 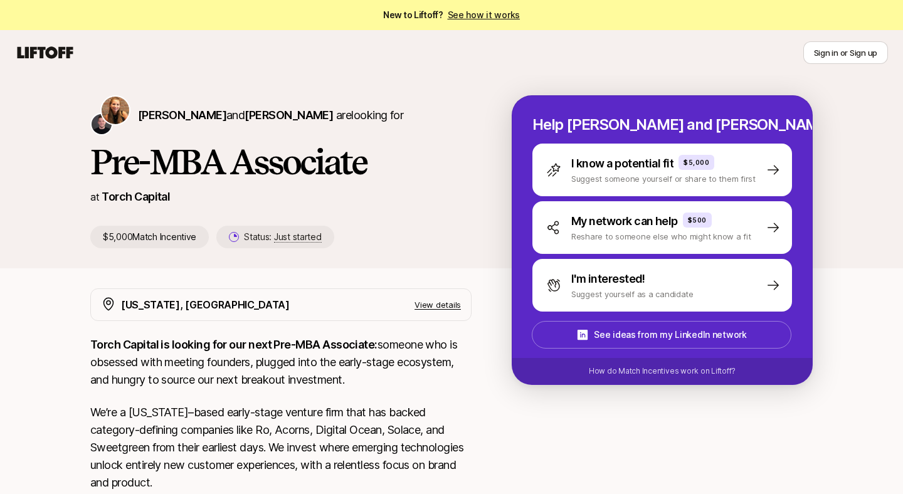 I want to click on p: at, so click(x=95, y=197).